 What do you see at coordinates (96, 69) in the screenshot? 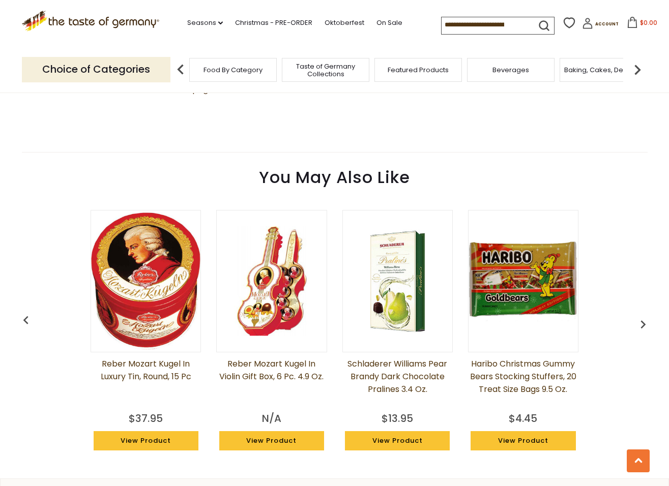
I see `p: Choice of Categories` at bounding box center [96, 69].